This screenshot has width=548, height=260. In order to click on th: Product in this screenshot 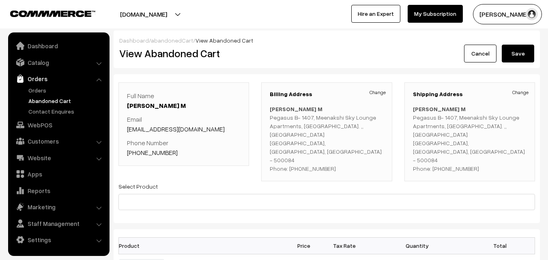, I will do `click(144, 245)`.